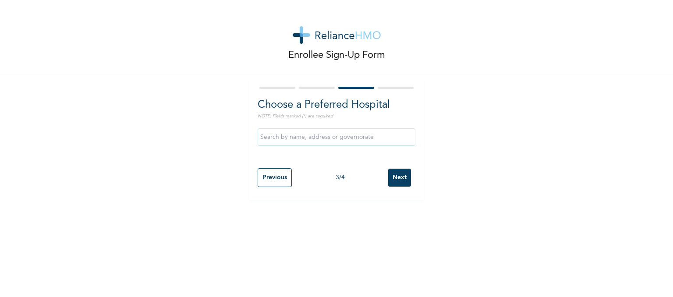 The width and height of the screenshot is (673, 297). What do you see at coordinates (336, 116) in the screenshot?
I see `p: NOTE: Fields marked (*) are required` at bounding box center [336, 116].